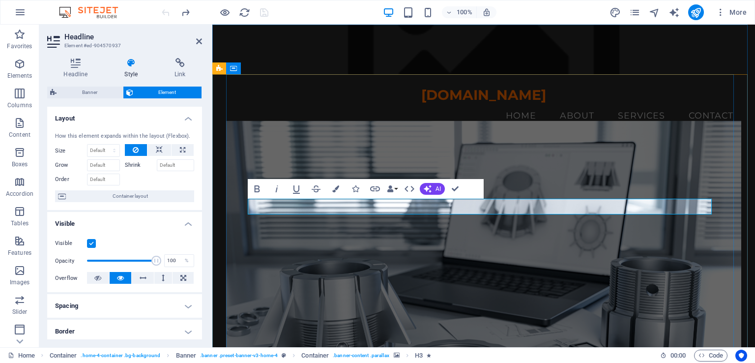  What do you see at coordinates (678, 356) in the screenshot?
I see `span: 00 00` at bounding box center [678, 356].